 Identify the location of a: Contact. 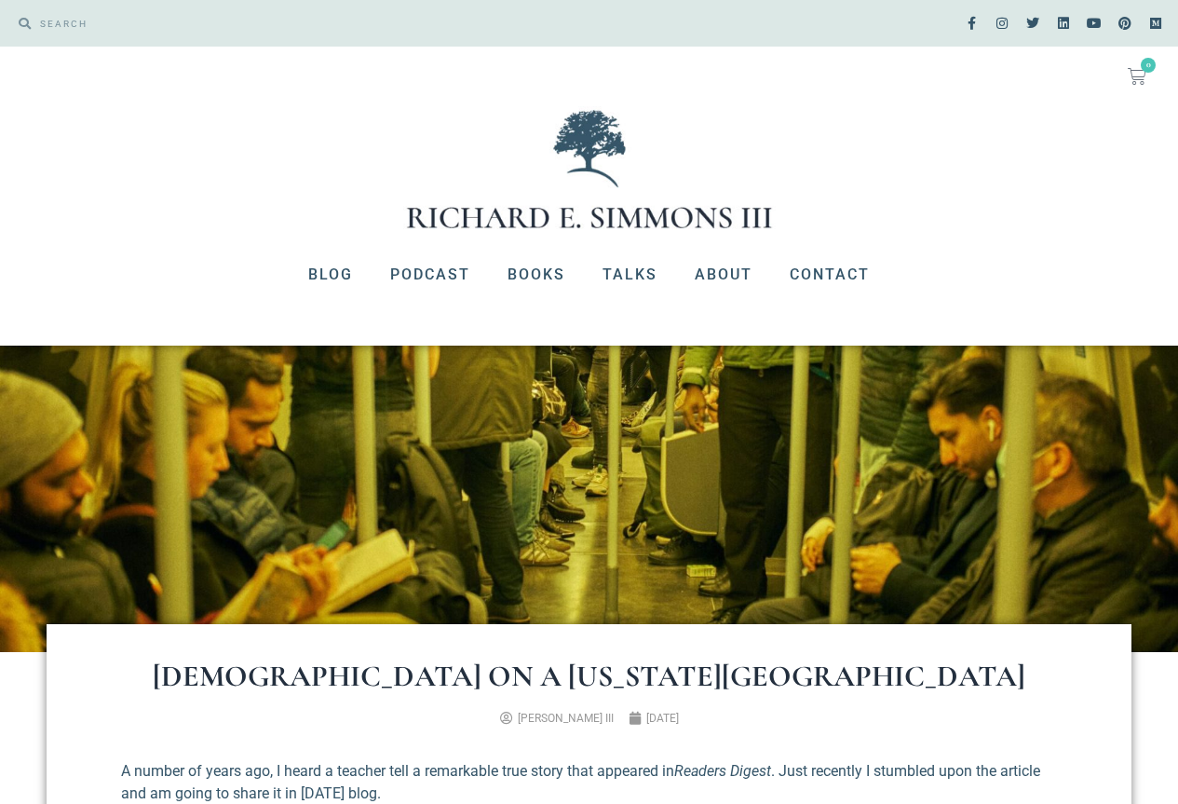
(830, 275).